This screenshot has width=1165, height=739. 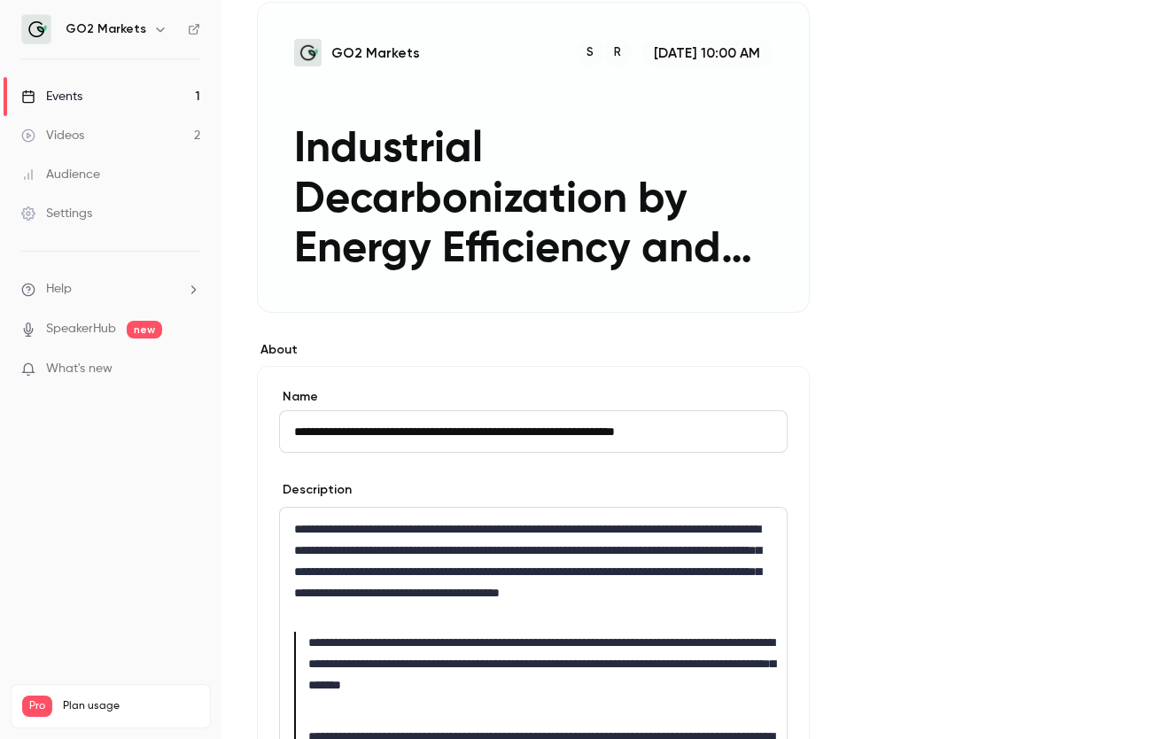 I want to click on h6: GO2 Markets, so click(x=105, y=29).